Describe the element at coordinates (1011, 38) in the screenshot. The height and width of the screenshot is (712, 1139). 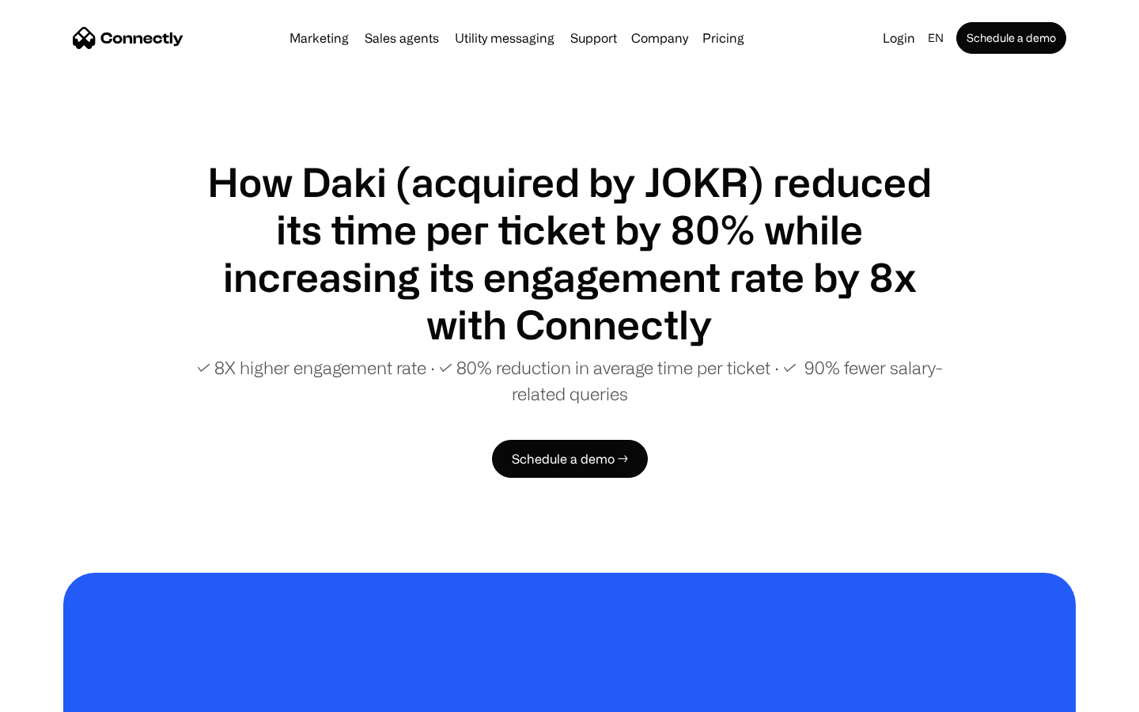
I see `a: Schedule a demo` at that location.